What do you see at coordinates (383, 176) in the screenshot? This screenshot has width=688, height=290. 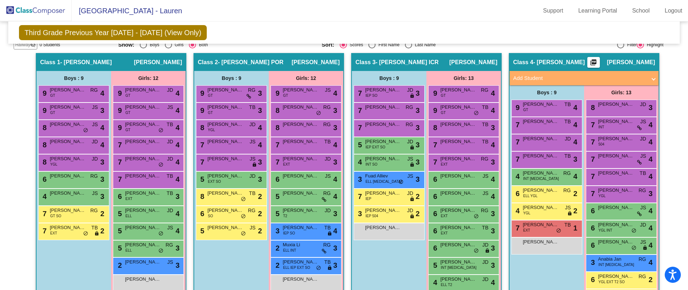 I see `span: Fuad Alliev` at bounding box center [383, 176].